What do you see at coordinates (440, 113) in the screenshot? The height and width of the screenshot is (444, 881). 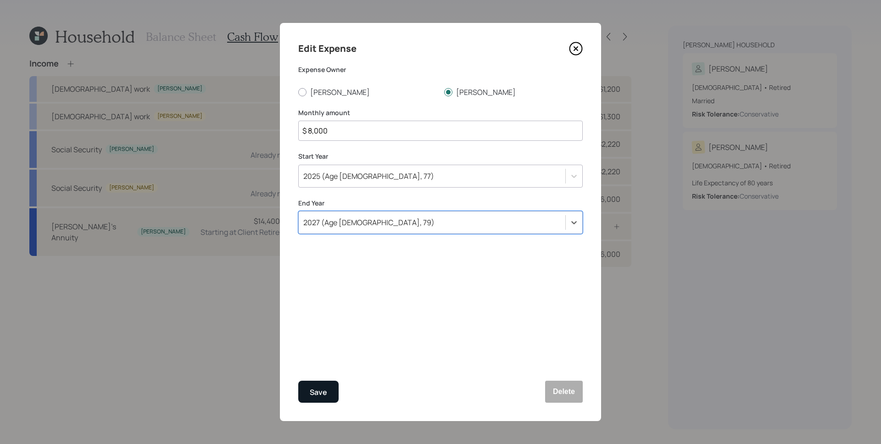 I see `label: Monthly amount` at bounding box center [440, 113].